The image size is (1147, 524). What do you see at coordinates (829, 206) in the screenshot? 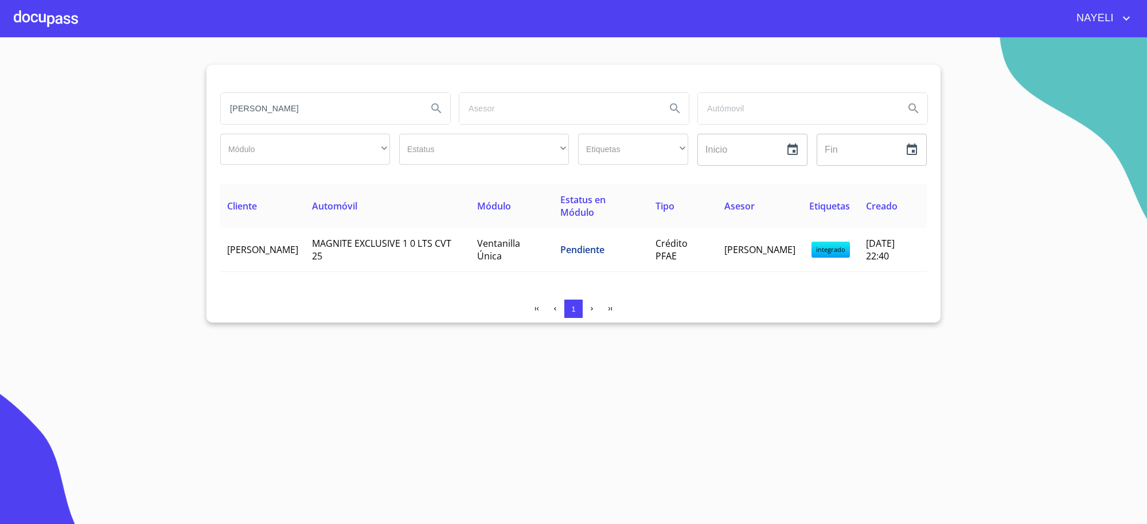
I see `span: Etiquetas` at bounding box center [829, 206].